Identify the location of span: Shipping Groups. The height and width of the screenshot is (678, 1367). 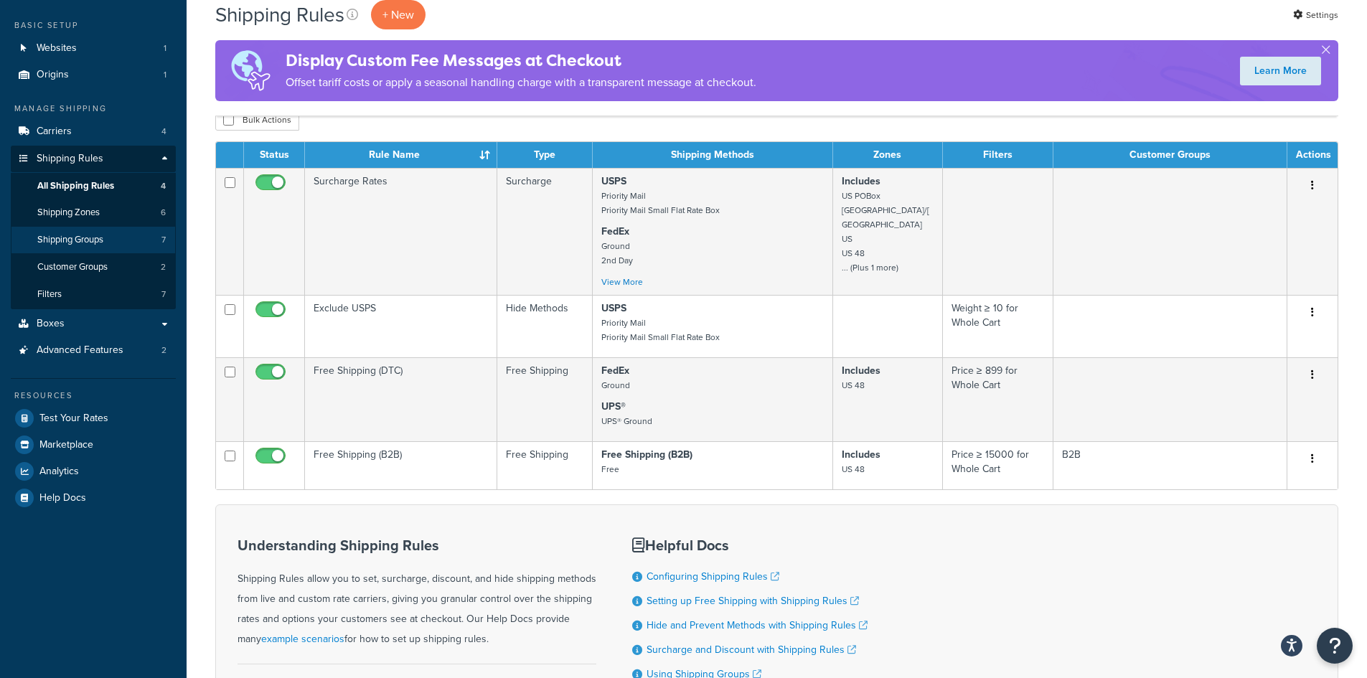
(70, 240).